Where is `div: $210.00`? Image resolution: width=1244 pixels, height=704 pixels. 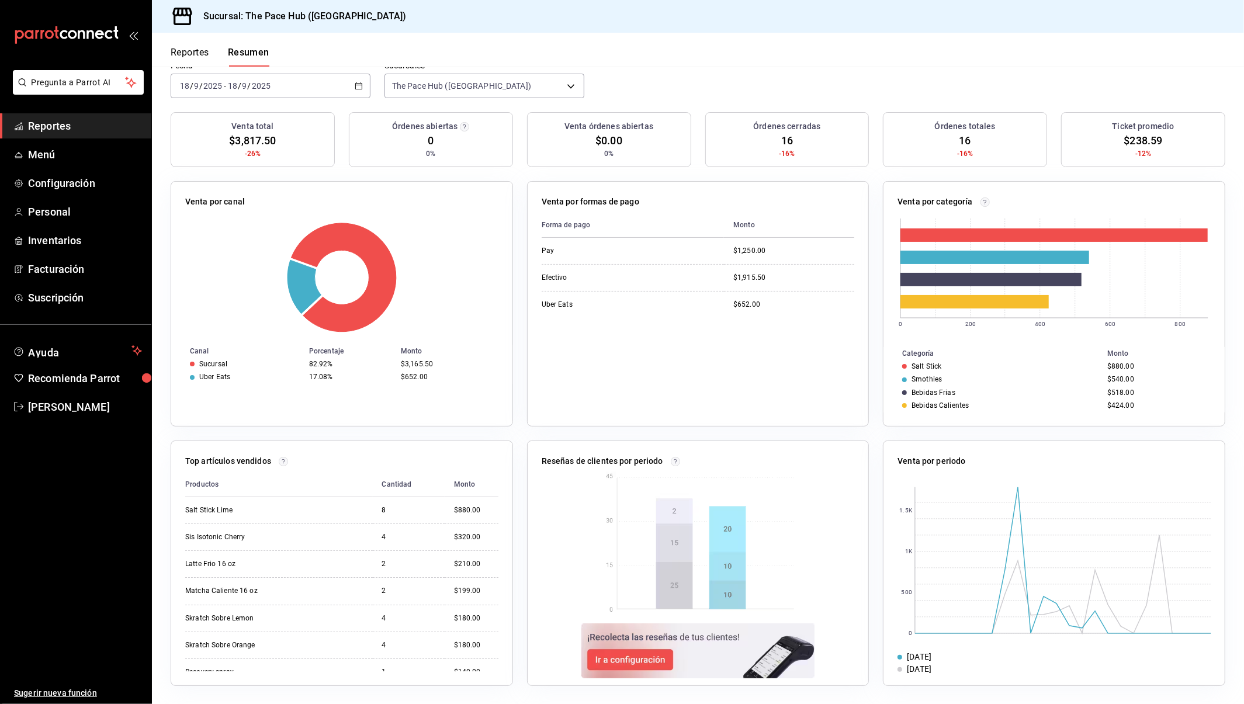 div: $210.00 is located at coordinates (476, 564).